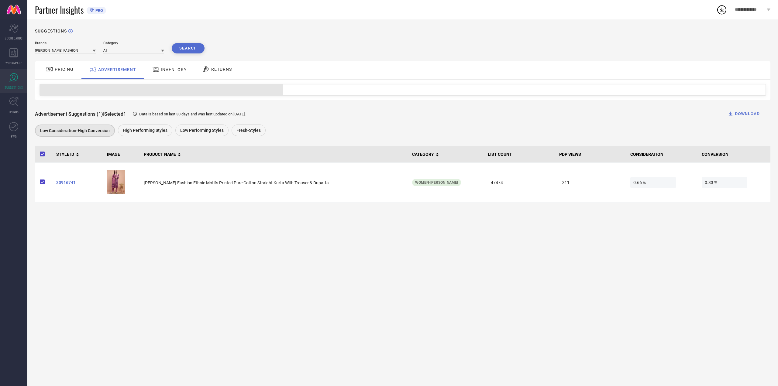  I want to click on img: X21384Pf_75cb8051de8f4701b293988e0db4fb4b.jpg, so click(116, 182).